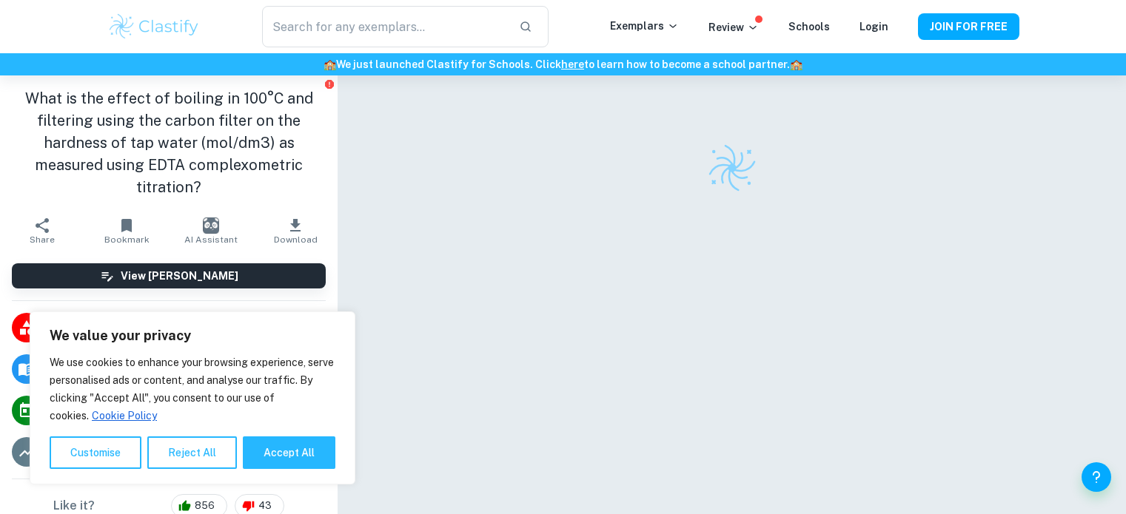 This screenshot has width=1126, height=514. I want to click on span: AI Assistant, so click(211, 240).